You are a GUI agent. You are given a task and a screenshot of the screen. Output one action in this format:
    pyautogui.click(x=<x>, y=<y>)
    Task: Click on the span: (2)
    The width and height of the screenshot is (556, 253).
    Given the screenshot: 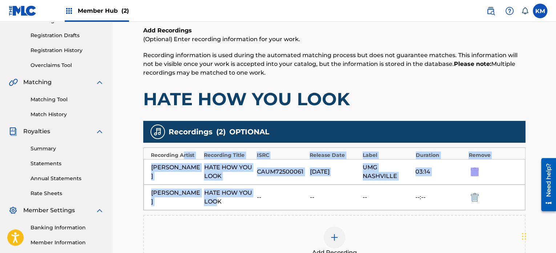 What is the action you would take?
    pyautogui.click(x=125, y=11)
    